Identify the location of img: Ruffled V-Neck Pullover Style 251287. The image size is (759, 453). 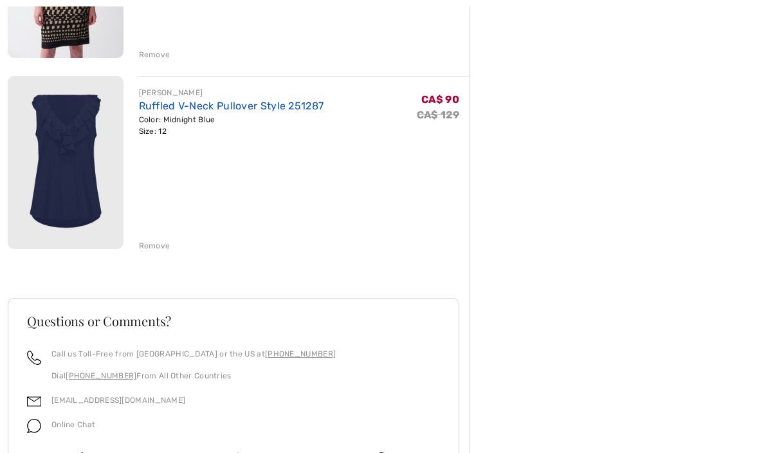
(66, 162).